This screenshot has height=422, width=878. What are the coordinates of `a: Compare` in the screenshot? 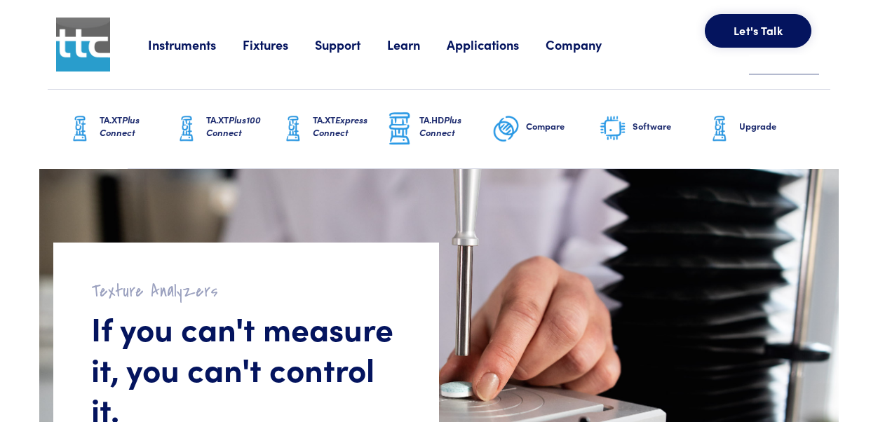 It's located at (545, 129).